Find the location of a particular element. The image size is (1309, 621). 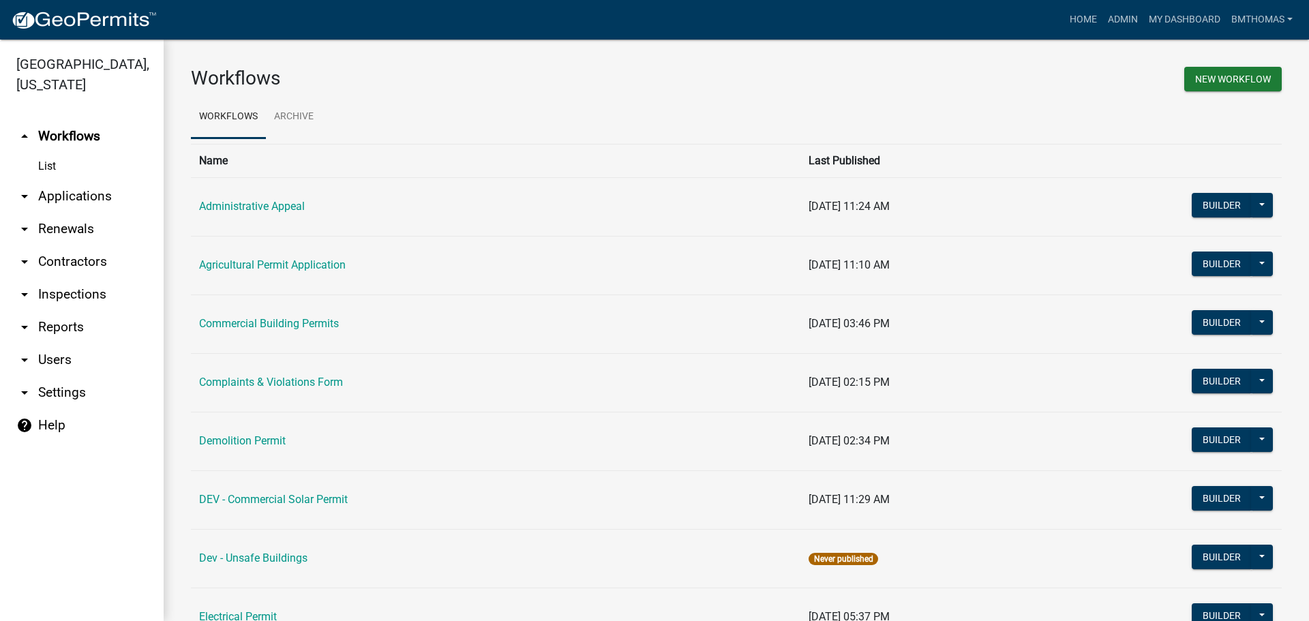

a: Complaints & Violations Form is located at coordinates (271, 382).